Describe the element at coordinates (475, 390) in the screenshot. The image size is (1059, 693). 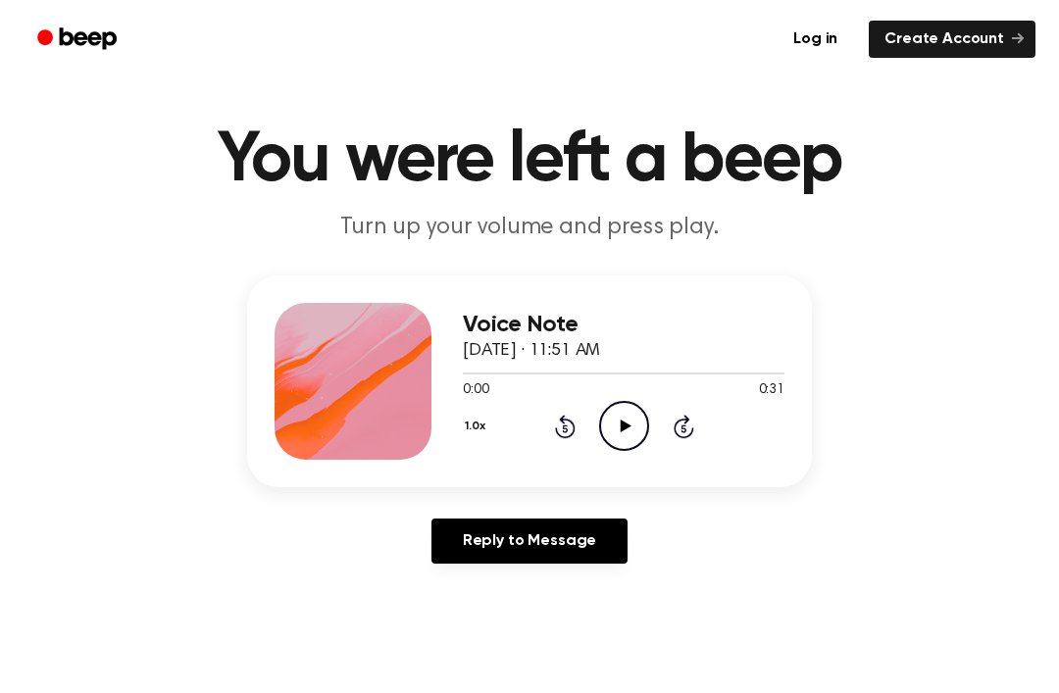
I see `span: 0:00` at that location.